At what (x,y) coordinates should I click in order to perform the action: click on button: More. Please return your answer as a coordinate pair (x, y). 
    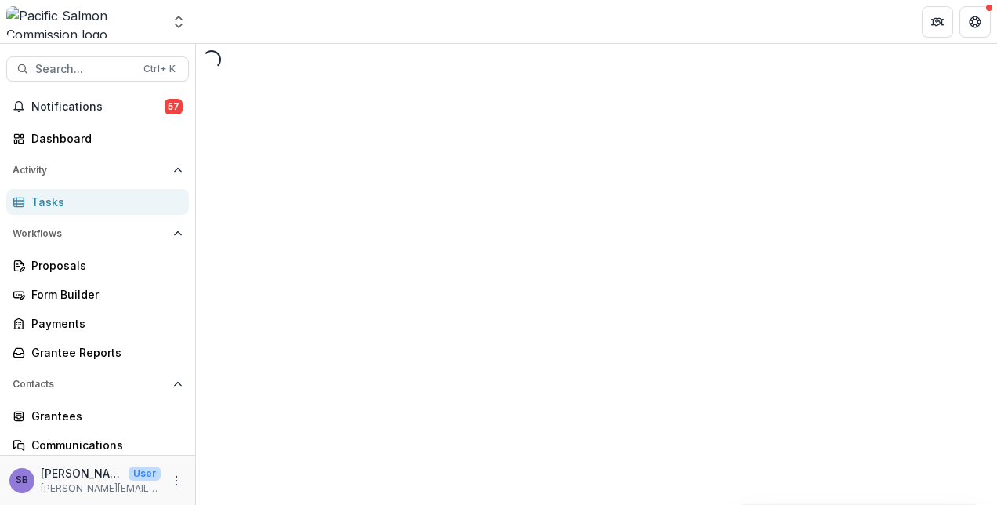
    Looking at the image, I should click on (176, 480).